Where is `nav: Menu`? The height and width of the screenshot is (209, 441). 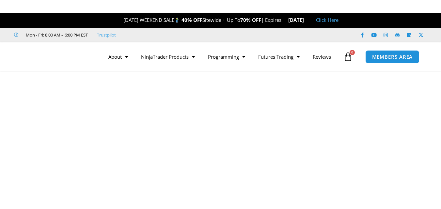
nav: Menu is located at coordinates (222, 57).